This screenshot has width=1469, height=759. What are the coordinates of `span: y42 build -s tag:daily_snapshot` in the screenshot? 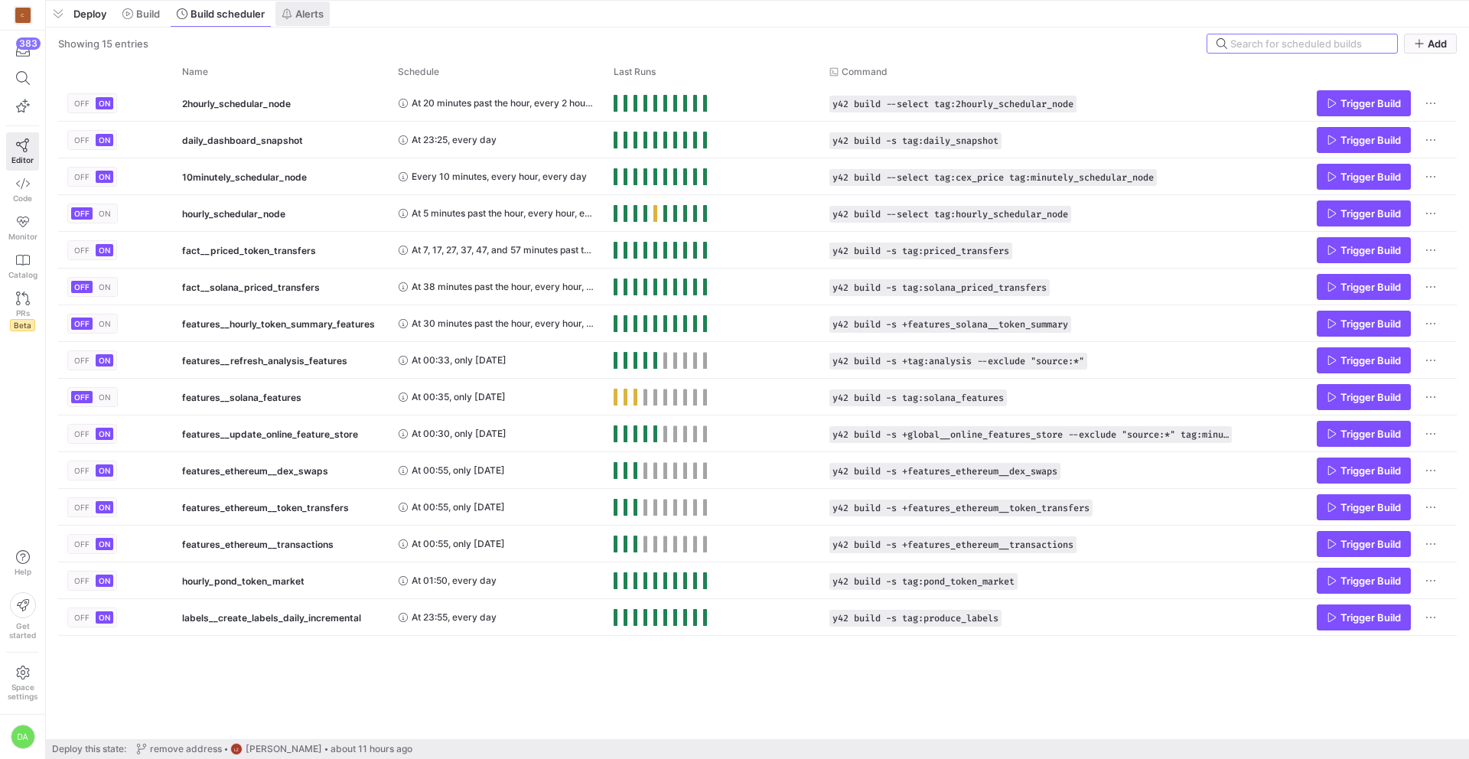 It's located at (915, 141).